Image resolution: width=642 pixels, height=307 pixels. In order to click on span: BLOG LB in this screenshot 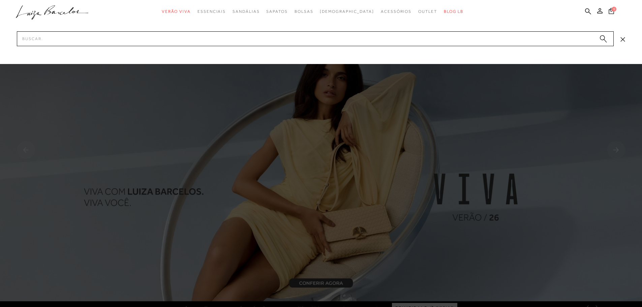, I will do `click(454, 11)`.